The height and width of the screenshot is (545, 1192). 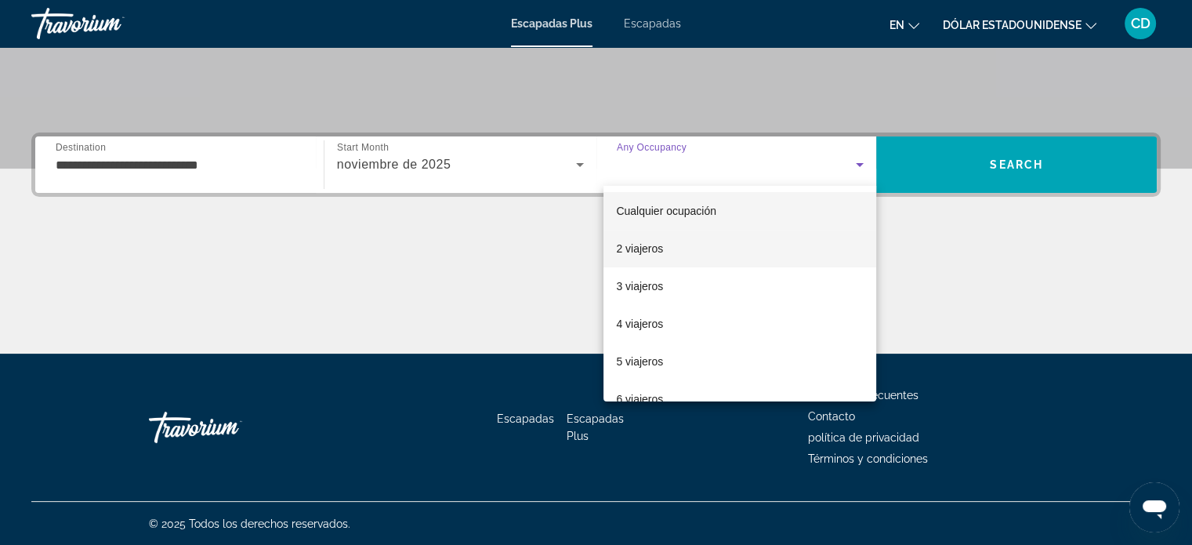 I want to click on font: 6 viajeros, so click(x=640, y=399).